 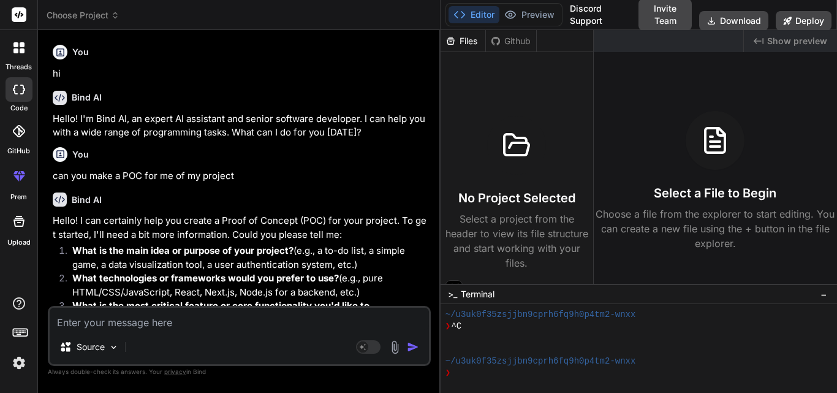 I want to click on label: prem, so click(x=18, y=197).